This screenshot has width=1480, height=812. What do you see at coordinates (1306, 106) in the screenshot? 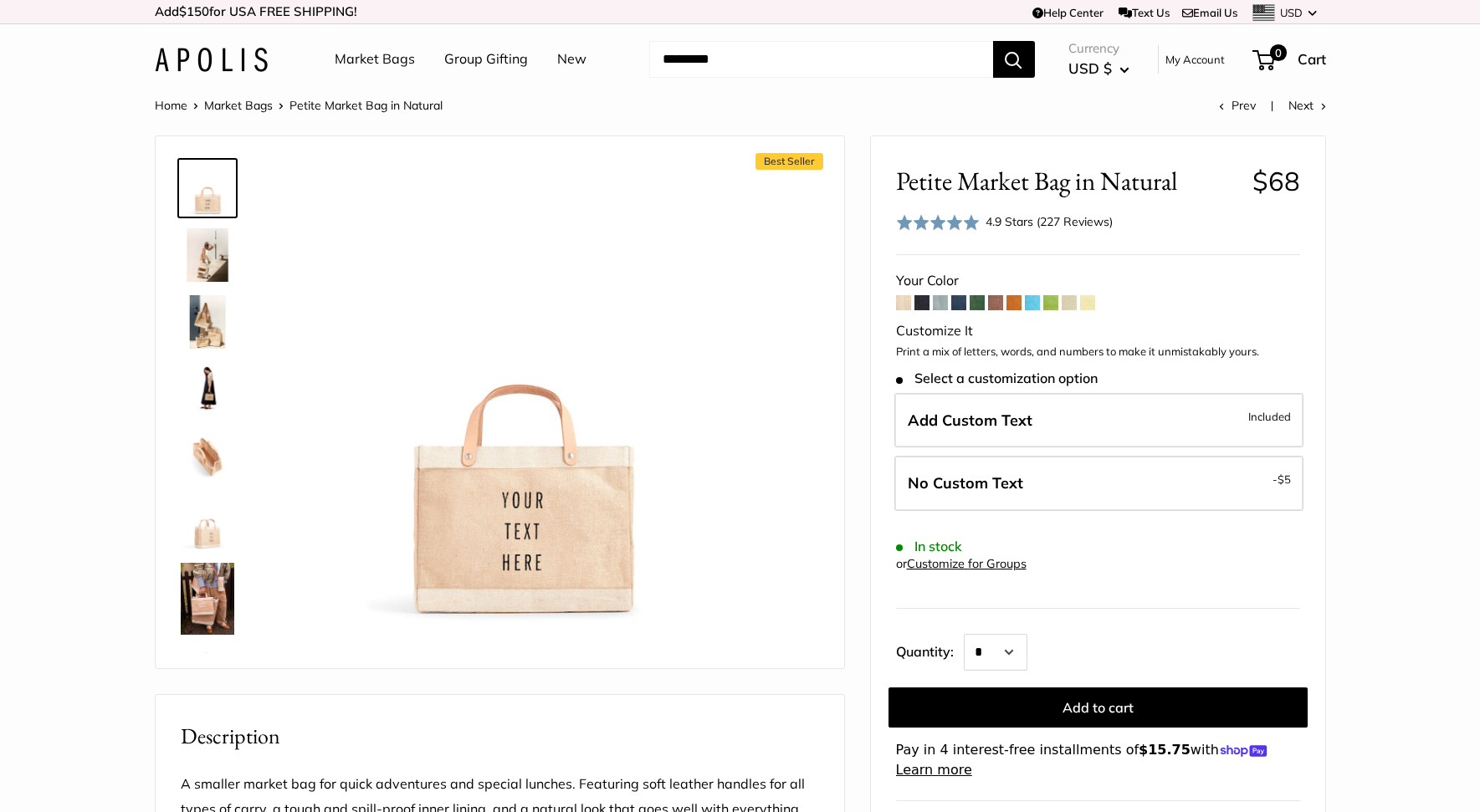
I see `a: Next` at bounding box center [1306, 106].